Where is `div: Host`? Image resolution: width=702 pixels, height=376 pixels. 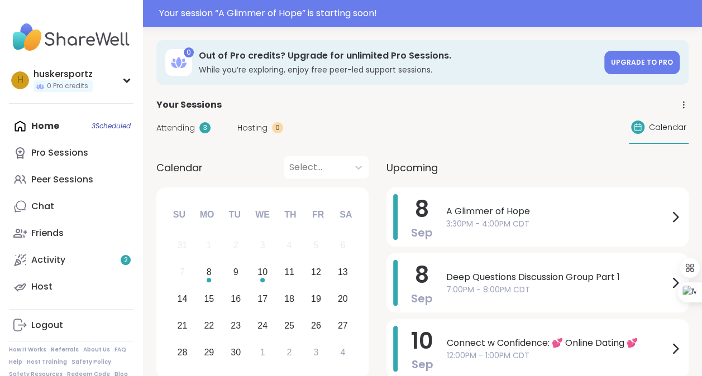
div: Host is located at coordinates (42, 287).